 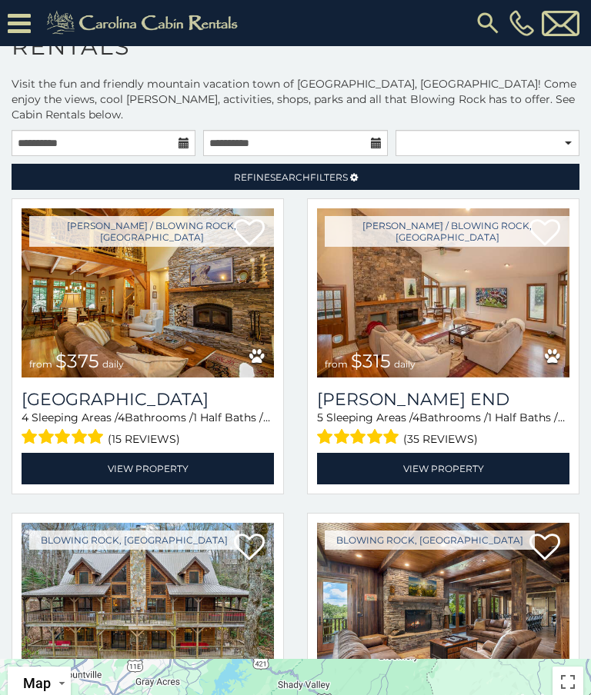 What do you see at coordinates (37, 683) in the screenshot?
I see `span: Map` at bounding box center [37, 683].